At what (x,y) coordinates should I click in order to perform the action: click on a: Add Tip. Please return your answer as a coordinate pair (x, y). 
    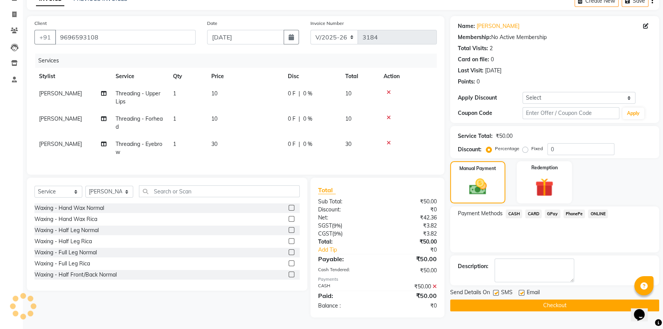
    Looking at the image, I should click on (350, 249).